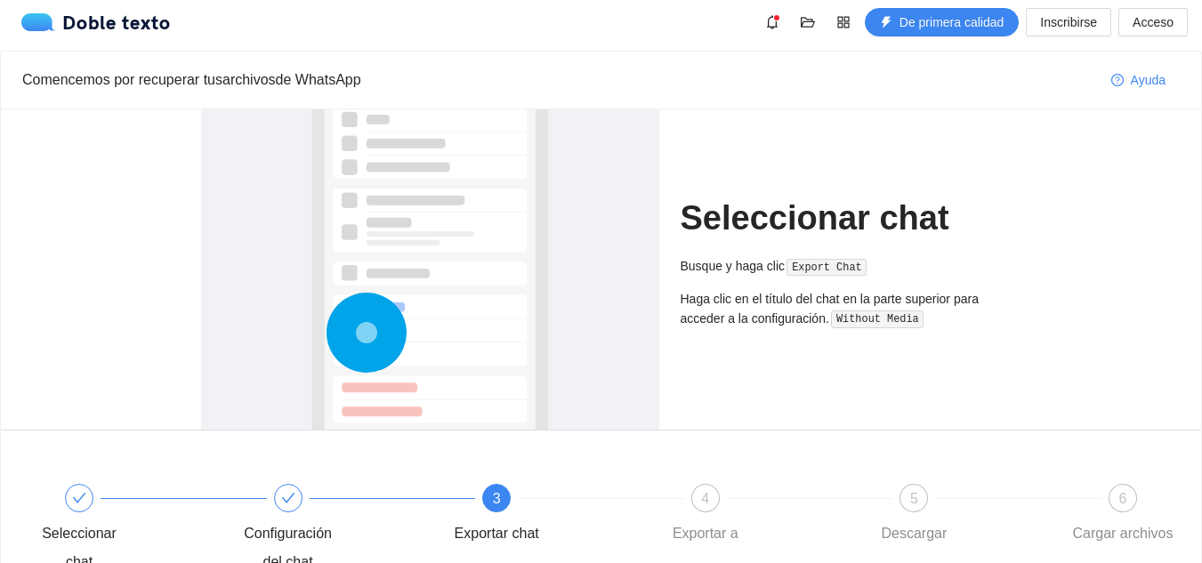 The image size is (1202, 563). Describe the element at coordinates (808, 22) in the screenshot. I see `span: carpeta abierta` at that location.